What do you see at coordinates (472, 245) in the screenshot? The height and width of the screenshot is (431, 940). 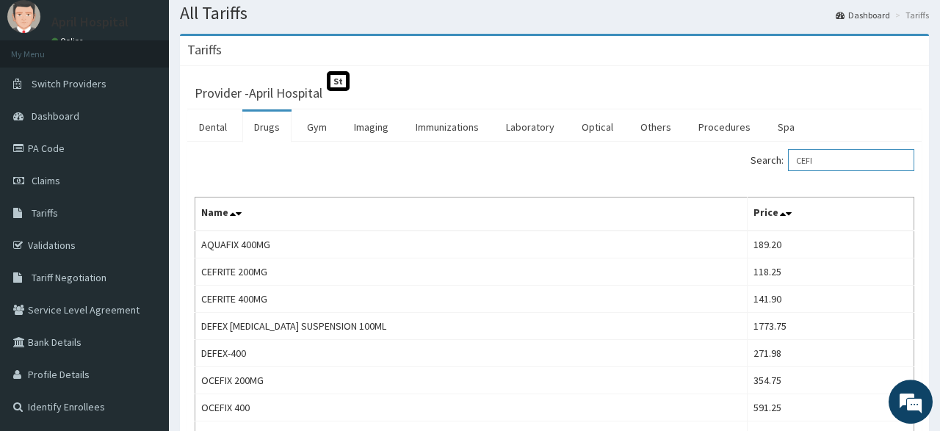 I see `td: AQUAFIX 400MG` at bounding box center [472, 245].